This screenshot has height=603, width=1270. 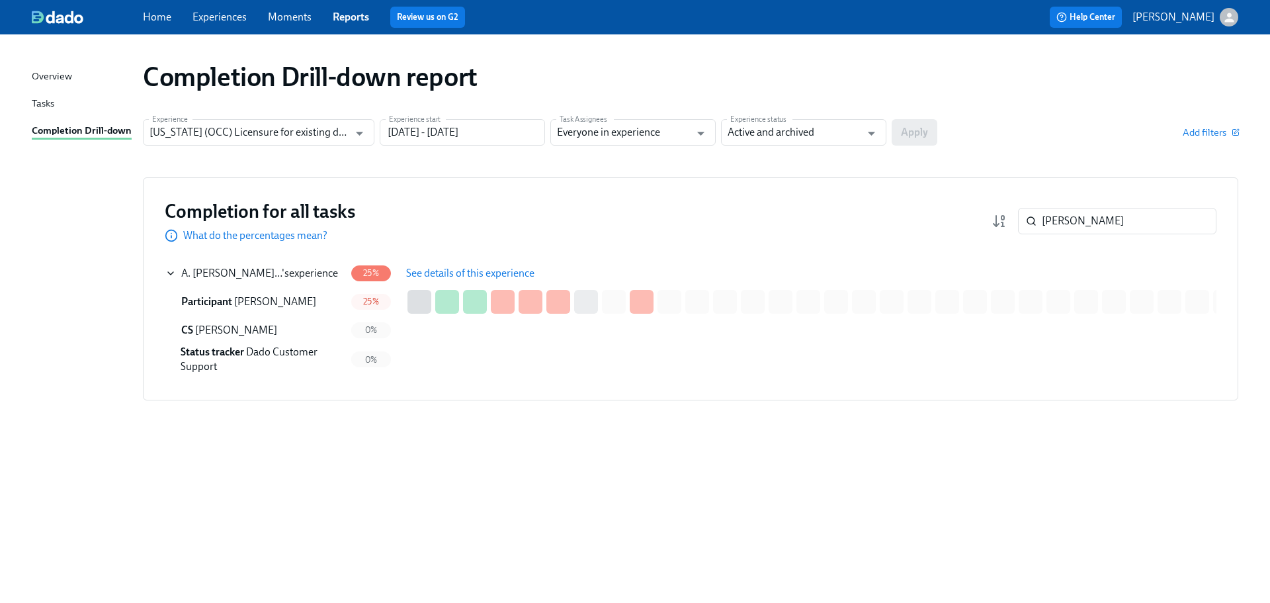 I want to click on a: dado, so click(x=87, y=17).